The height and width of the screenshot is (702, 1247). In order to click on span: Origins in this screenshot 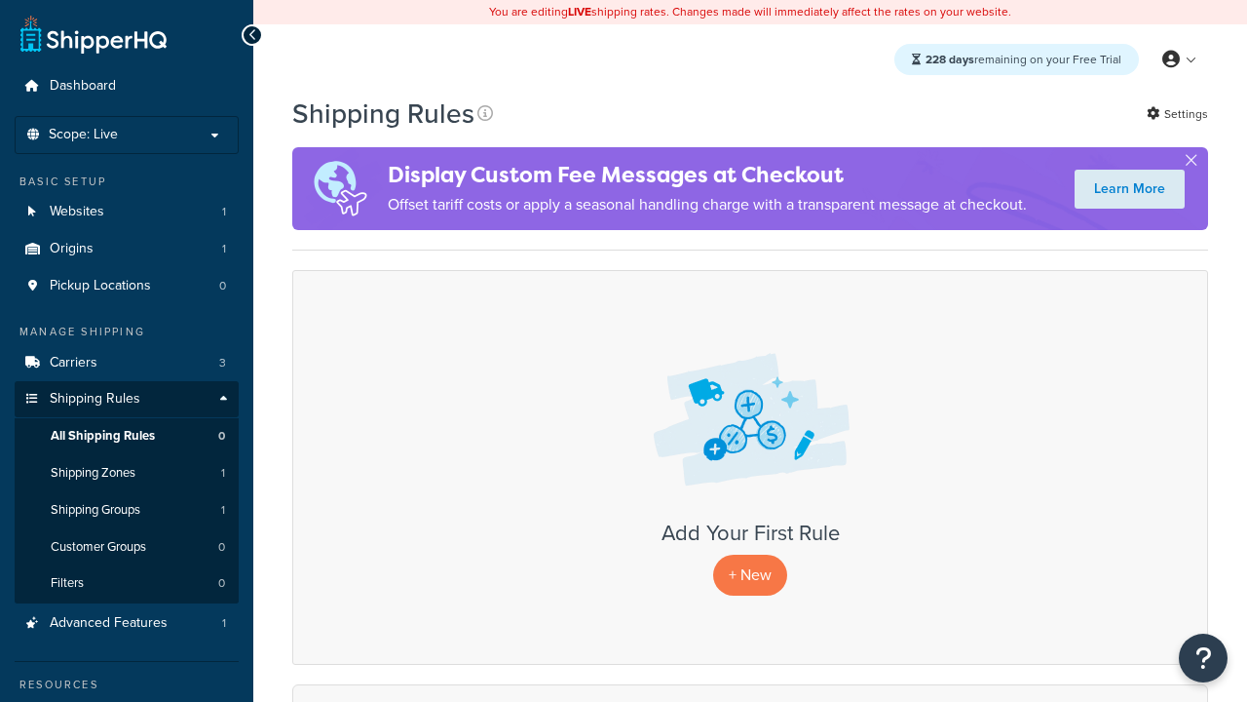, I will do `click(71, 248)`.